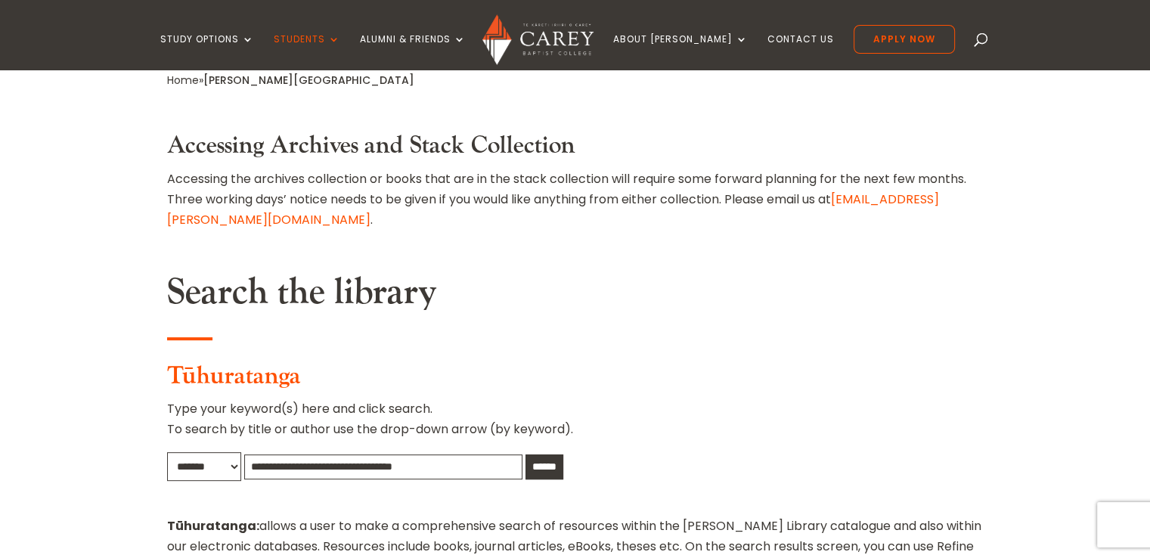 The width and height of the screenshot is (1150, 558). I want to click on a: Apply Now, so click(904, 39).